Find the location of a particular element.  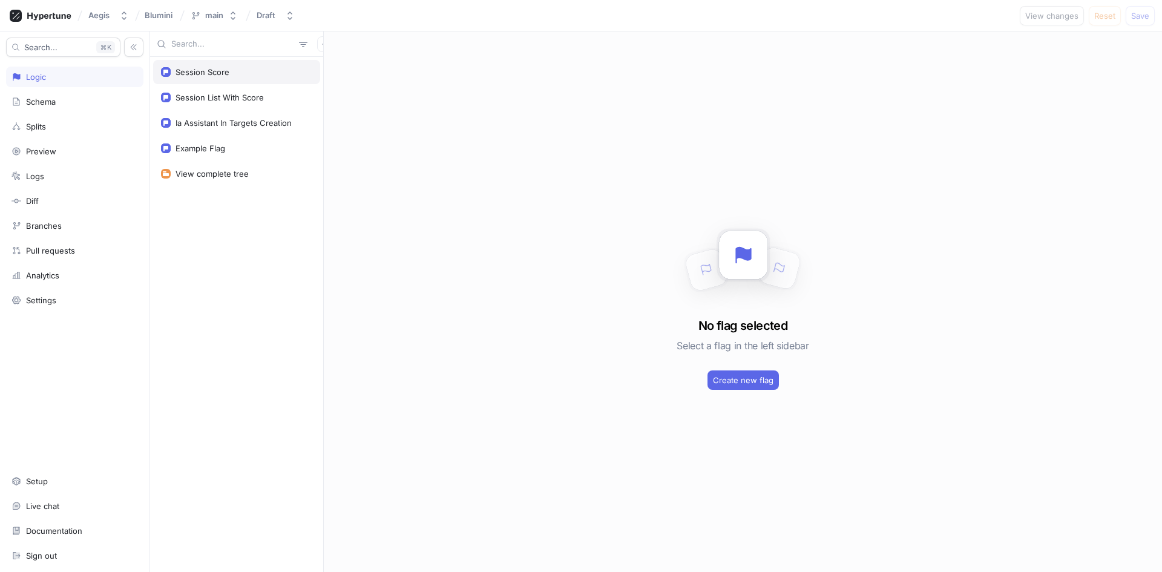

div: View complete tree is located at coordinates (212, 174).